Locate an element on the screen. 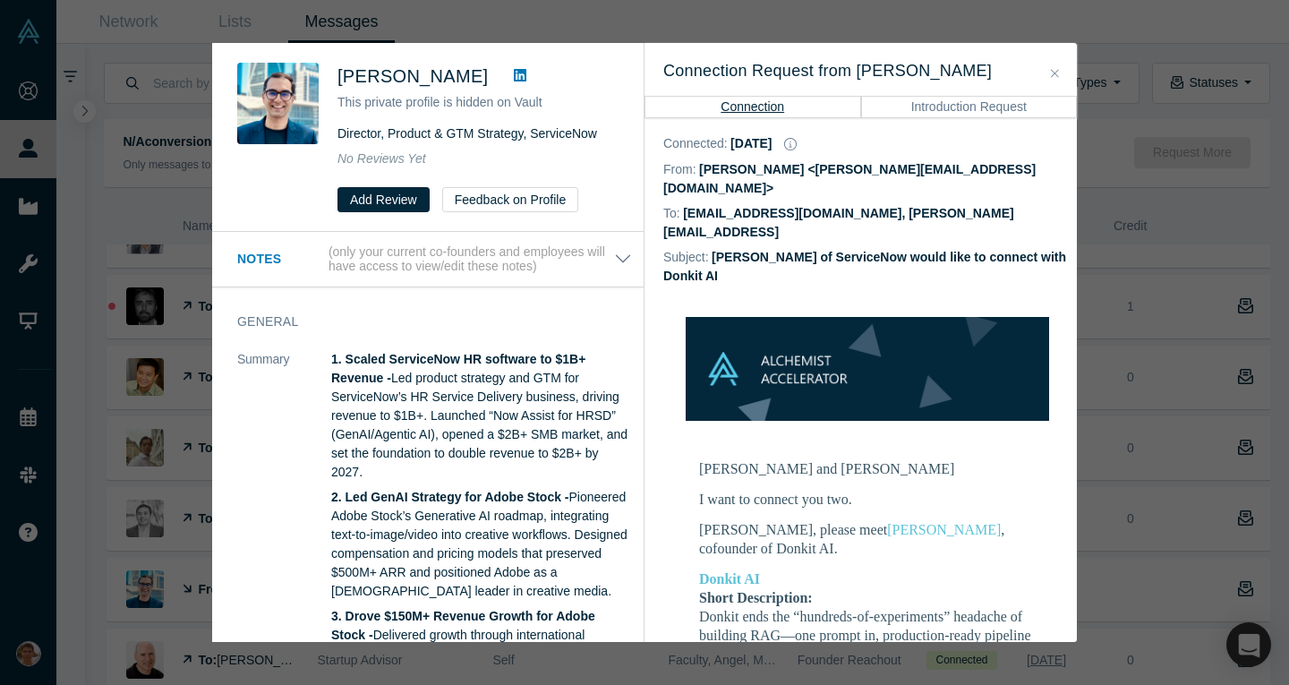 This screenshot has height=685, width=1289. h3: Notes is located at coordinates (281, 259).